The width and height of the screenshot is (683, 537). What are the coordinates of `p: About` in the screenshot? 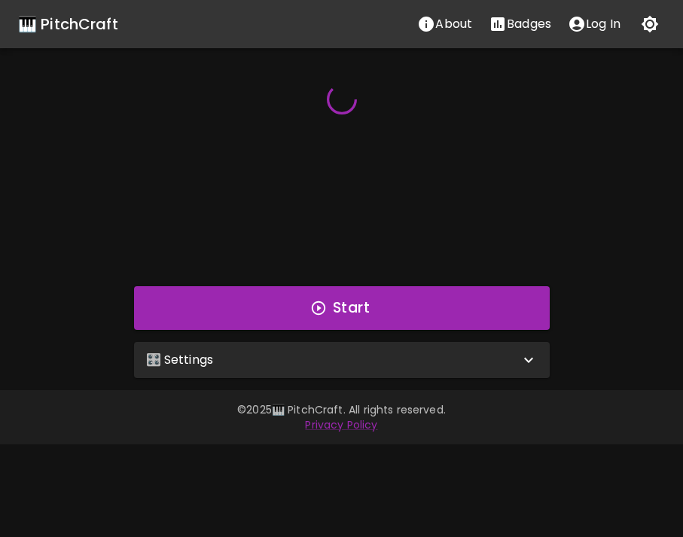 It's located at (453, 24).